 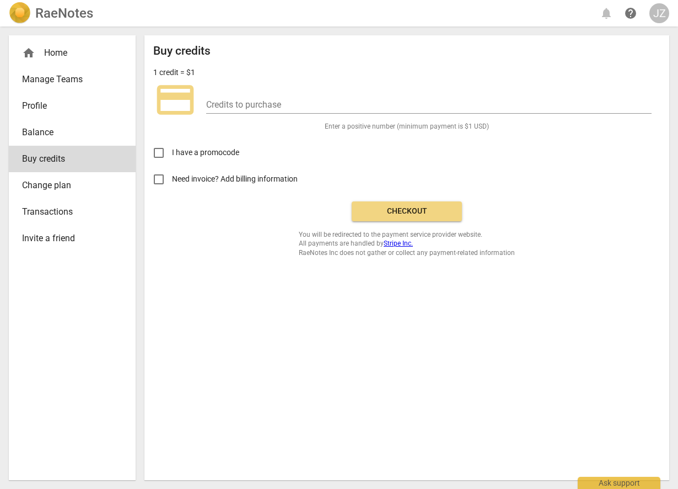 What do you see at coordinates (68, 212) in the screenshot?
I see `span: Transactions` at bounding box center [68, 212].